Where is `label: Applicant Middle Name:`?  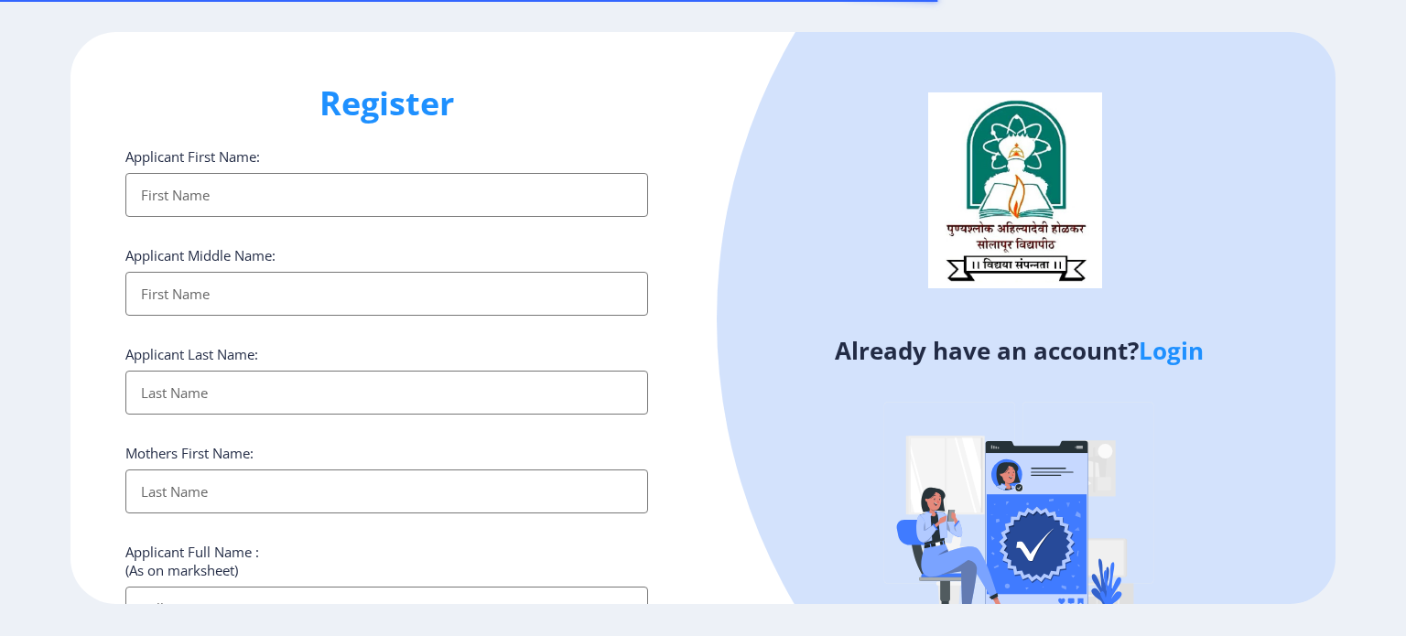 label: Applicant Middle Name: is located at coordinates (201, 255).